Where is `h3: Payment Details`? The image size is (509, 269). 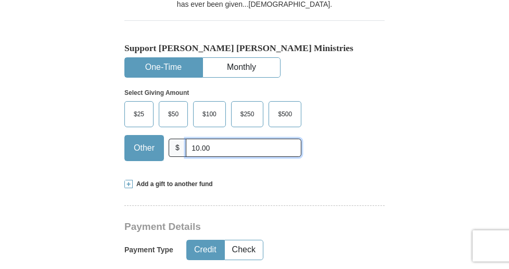
h3: Payment Details is located at coordinates (257, 226).